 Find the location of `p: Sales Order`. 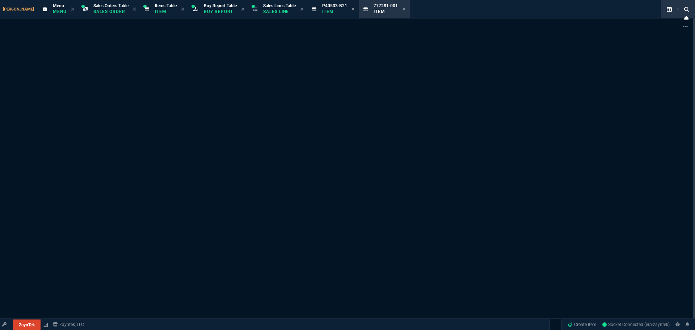

p: Sales Order is located at coordinates (111, 12).